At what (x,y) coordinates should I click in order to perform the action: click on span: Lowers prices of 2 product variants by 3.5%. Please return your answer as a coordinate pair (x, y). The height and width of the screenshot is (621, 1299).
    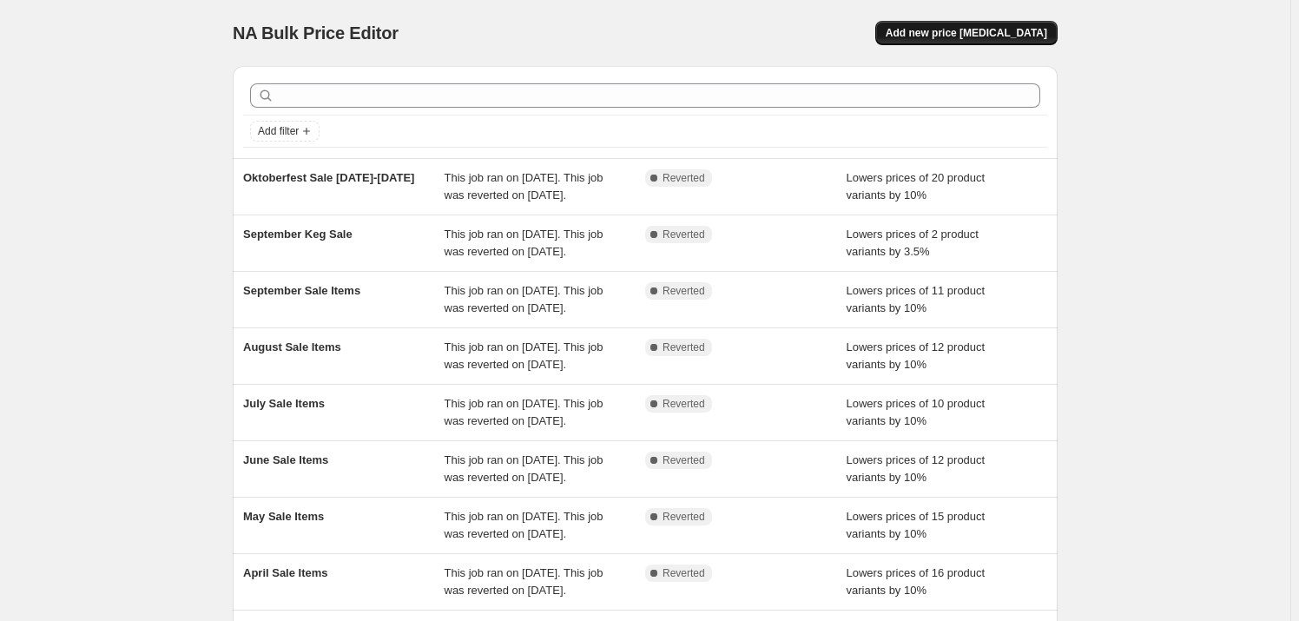
    Looking at the image, I should click on (913, 242).